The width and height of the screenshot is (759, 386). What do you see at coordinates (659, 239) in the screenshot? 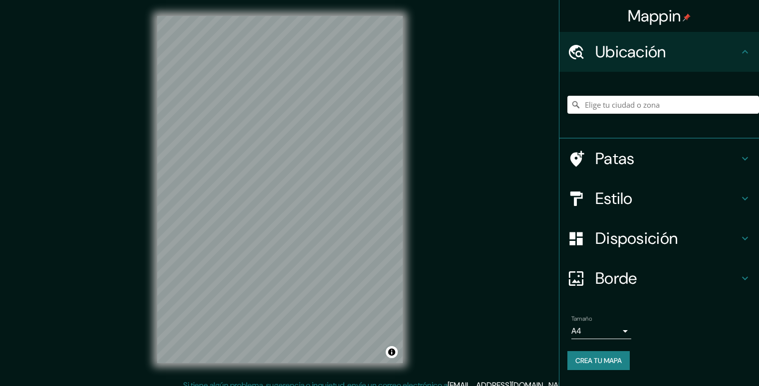
I see `div: Disposición` at bounding box center [659, 239].